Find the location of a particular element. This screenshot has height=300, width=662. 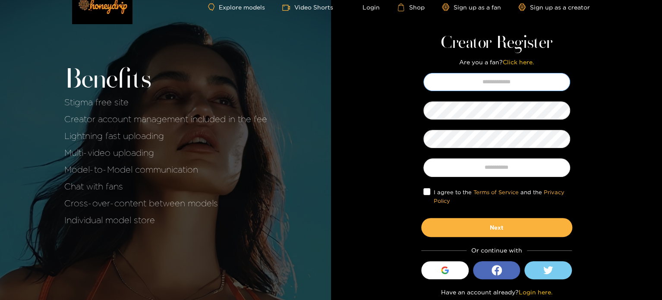

li: Multi-video uploading is located at coordinates (166, 152).